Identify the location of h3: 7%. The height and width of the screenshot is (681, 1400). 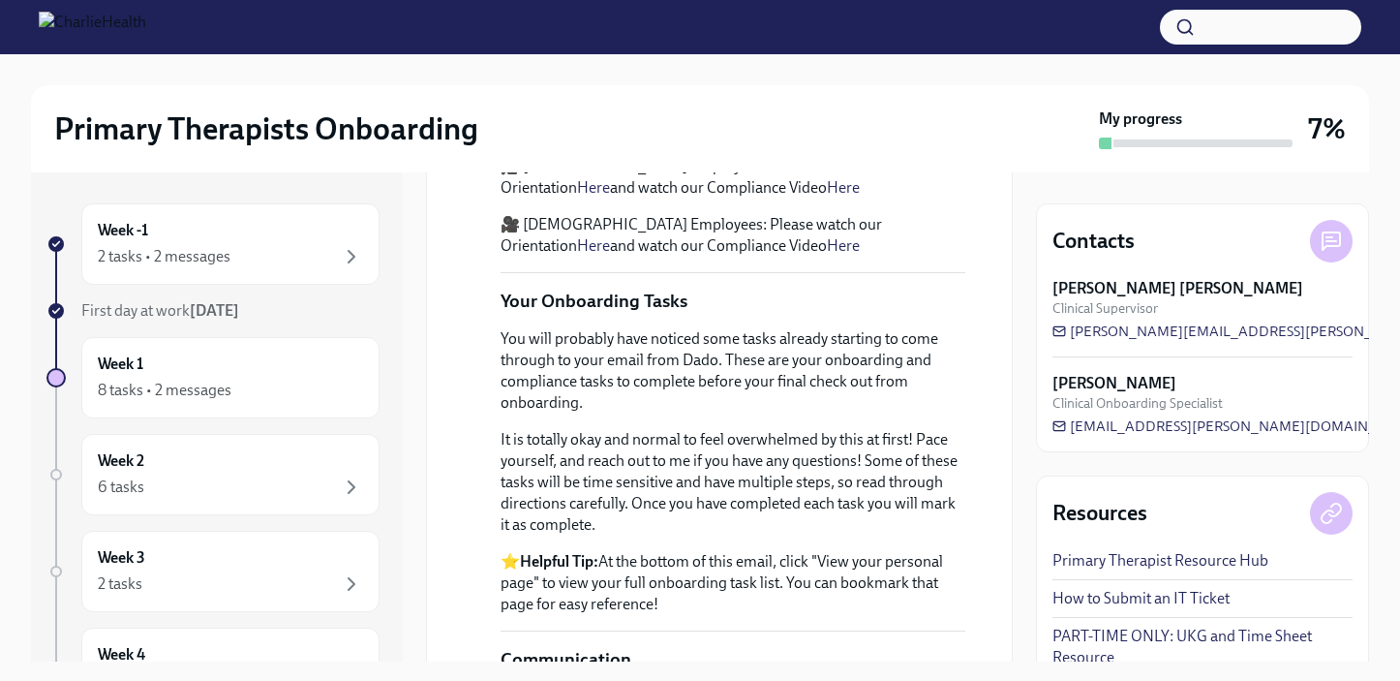
(1326, 129).